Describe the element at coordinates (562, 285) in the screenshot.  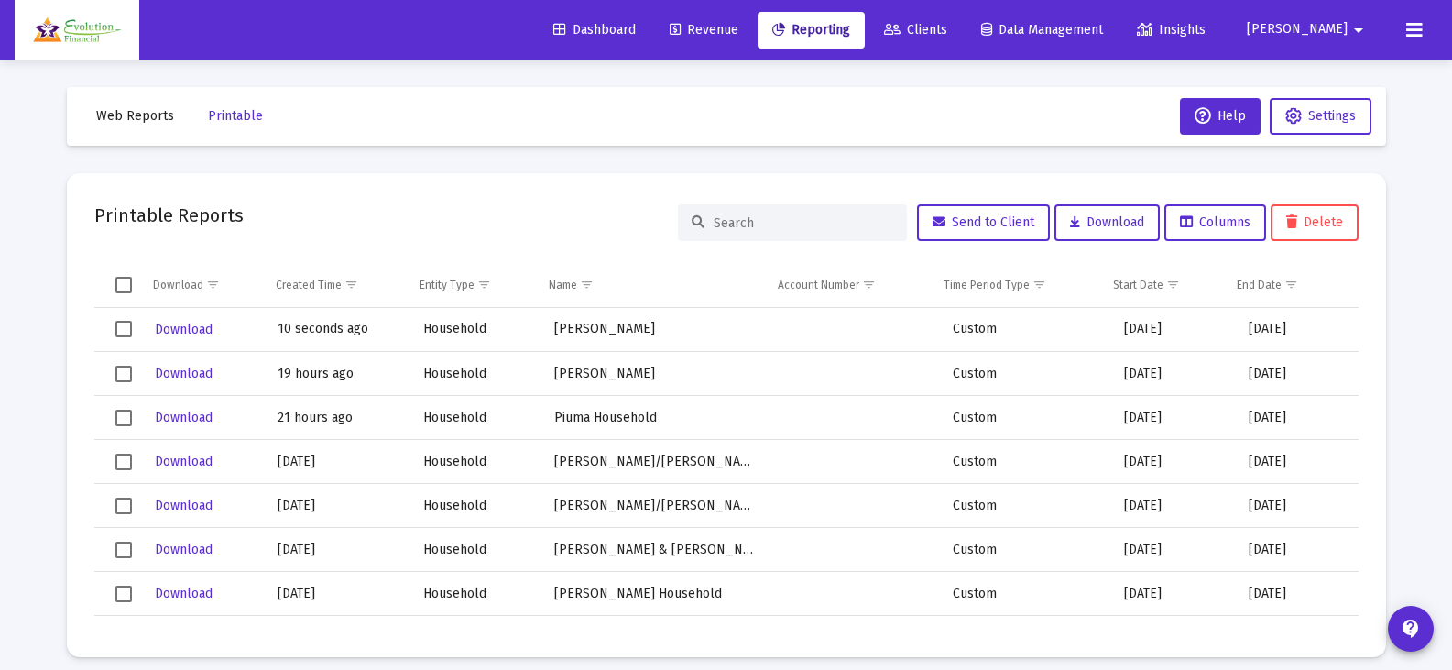
I see `div: Name` at that location.